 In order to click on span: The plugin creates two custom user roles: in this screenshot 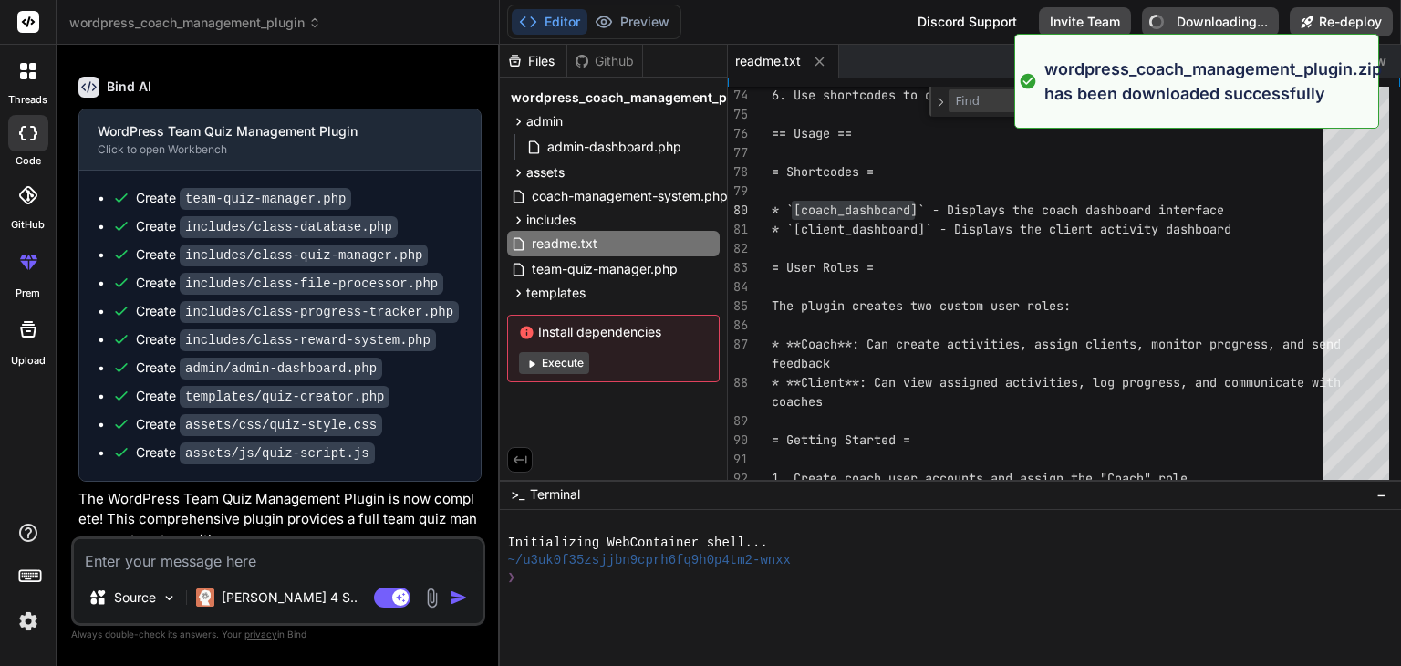, I will do `click(921, 306)`.